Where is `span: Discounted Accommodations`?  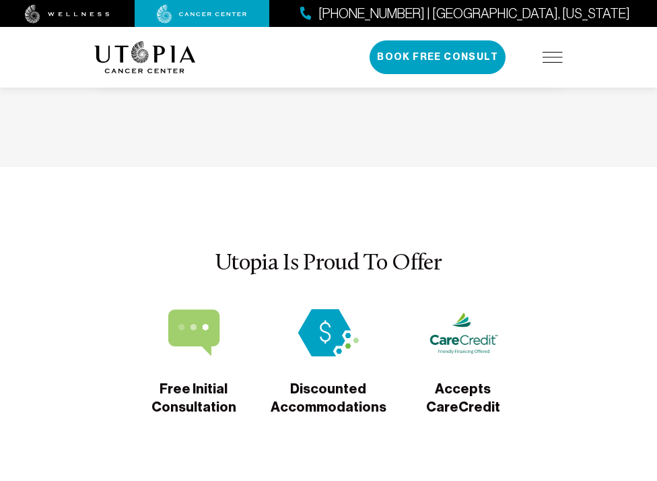
span: Discounted Accommodations is located at coordinates (329, 400).